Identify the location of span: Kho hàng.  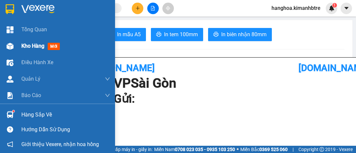
(33, 46).